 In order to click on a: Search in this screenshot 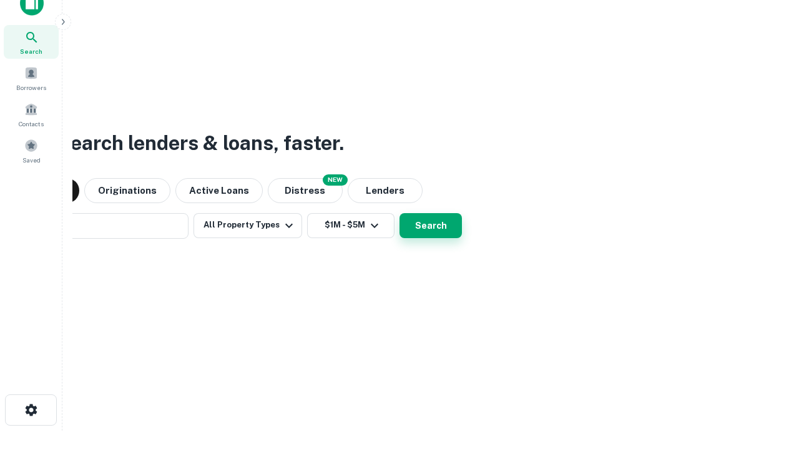, I will do `click(31, 42)`.